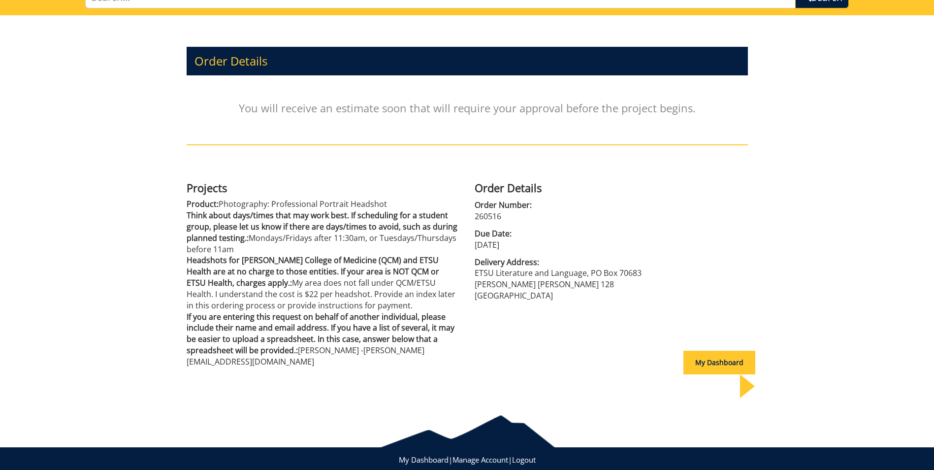  Describe the element at coordinates (467, 61) in the screenshot. I see `h3: Order Details` at that location.